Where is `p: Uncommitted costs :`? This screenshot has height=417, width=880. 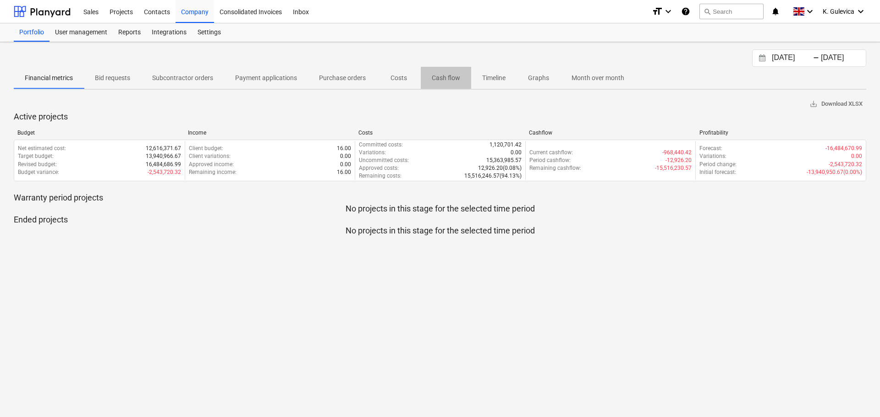
p: Uncommitted costs : is located at coordinates (384, 160).